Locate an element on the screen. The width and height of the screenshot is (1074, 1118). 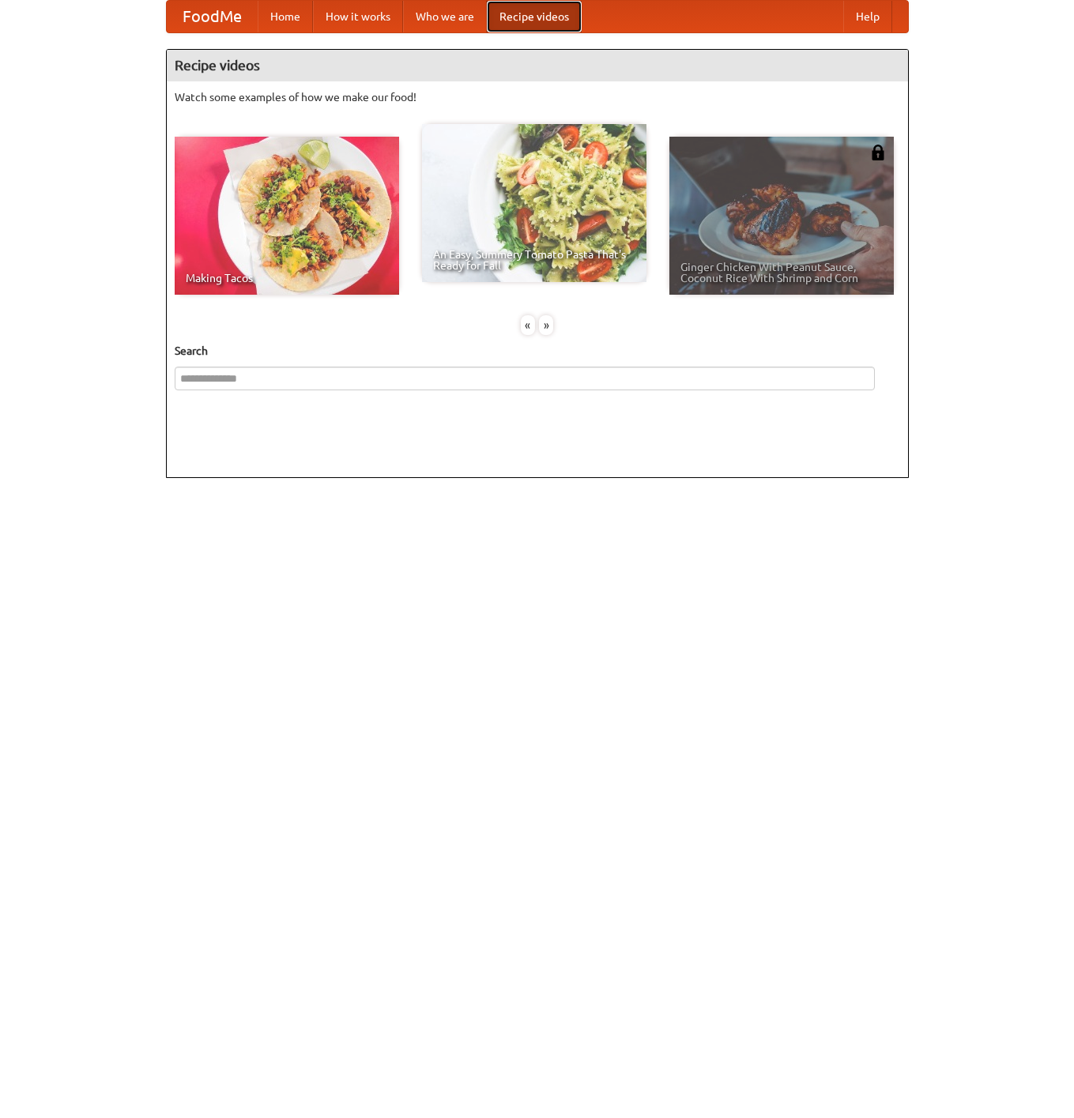
a: FoodMe is located at coordinates (212, 17).